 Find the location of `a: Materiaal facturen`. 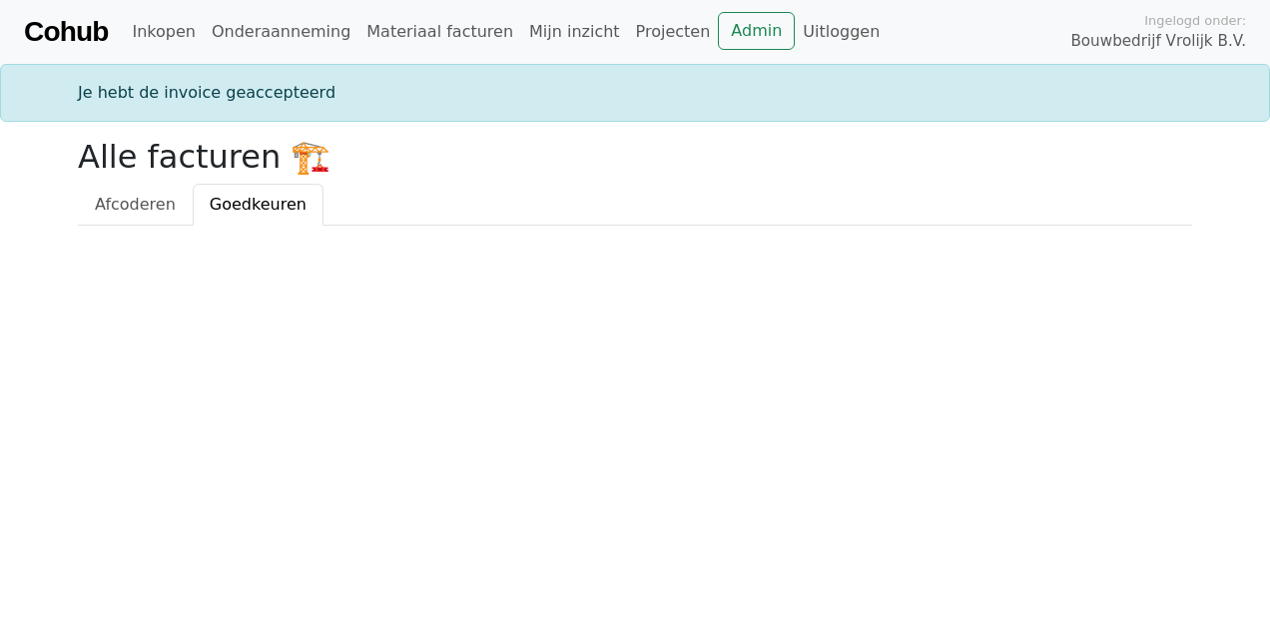

a: Materiaal facturen is located at coordinates (439, 32).